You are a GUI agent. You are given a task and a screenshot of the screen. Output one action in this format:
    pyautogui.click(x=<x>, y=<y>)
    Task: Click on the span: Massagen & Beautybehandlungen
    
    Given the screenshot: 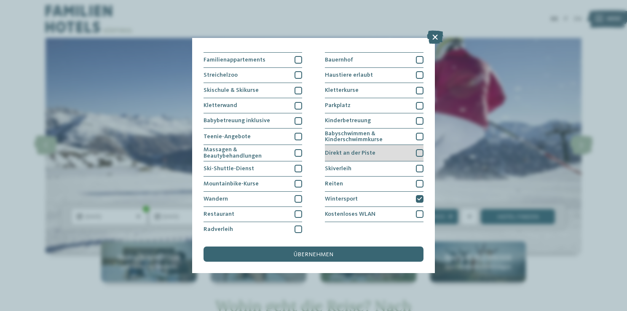 What is the action you would take?
    pyautogui.click(x=246, y=152)
    